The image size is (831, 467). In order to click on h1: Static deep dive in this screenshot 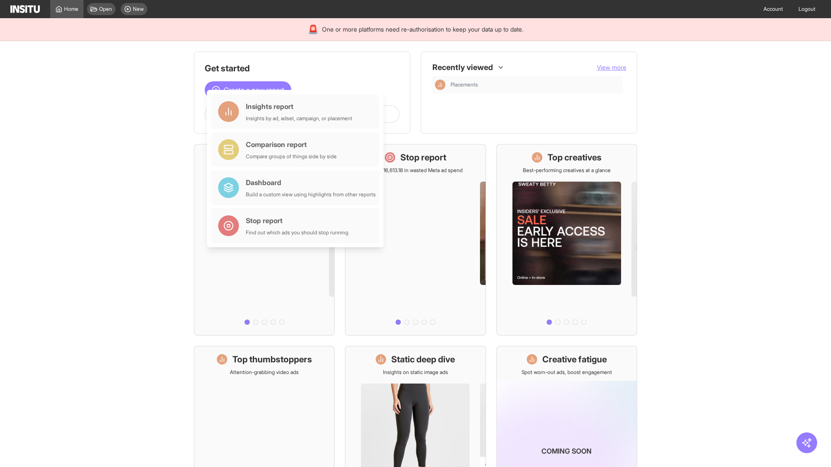, I will do `click(423, 360)`.